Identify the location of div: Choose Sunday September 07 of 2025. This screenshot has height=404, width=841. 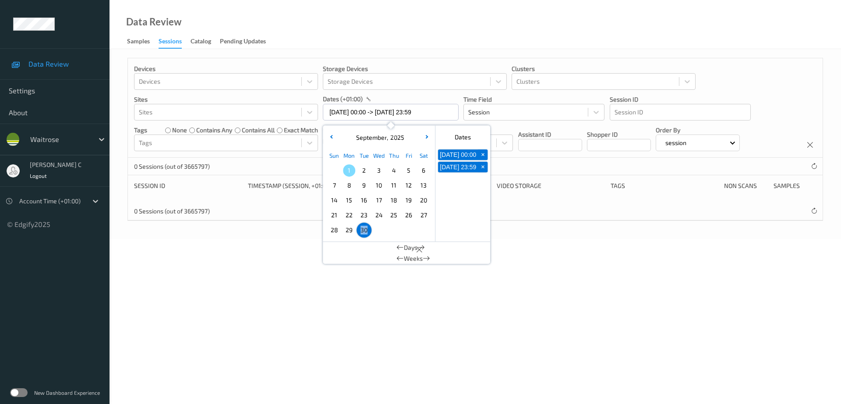
(334, 185).